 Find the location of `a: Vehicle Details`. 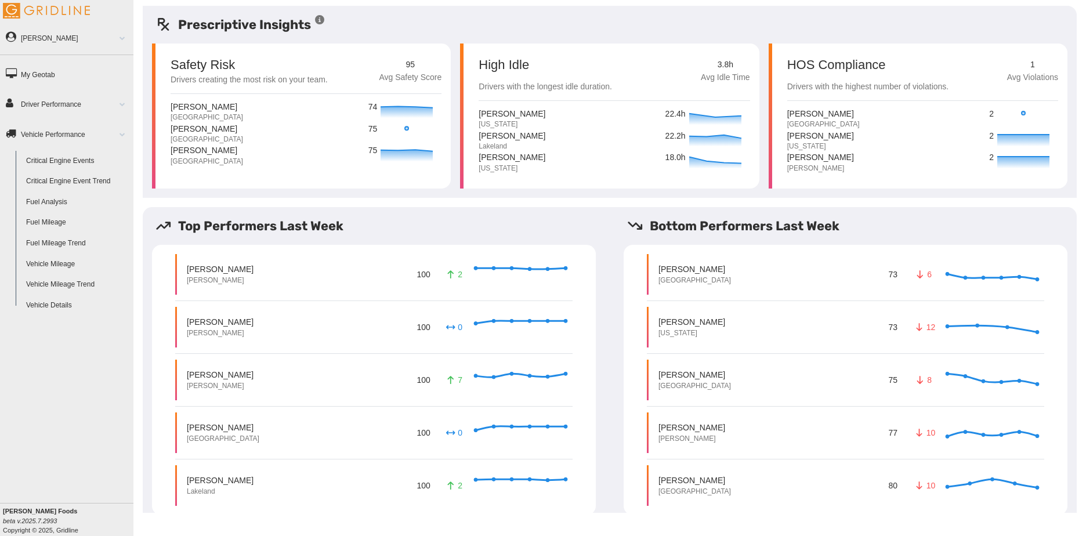

a: Vehicle Details is located at coordinates (77, 306).